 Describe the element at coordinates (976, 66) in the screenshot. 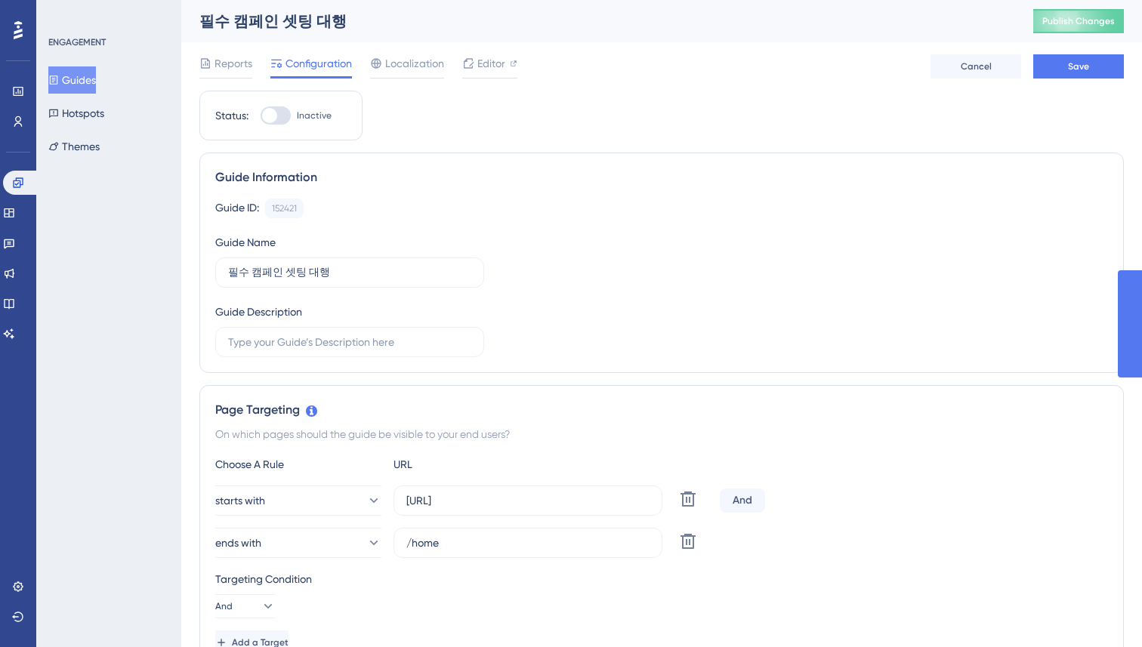

I see `span: Cancel` at that location.